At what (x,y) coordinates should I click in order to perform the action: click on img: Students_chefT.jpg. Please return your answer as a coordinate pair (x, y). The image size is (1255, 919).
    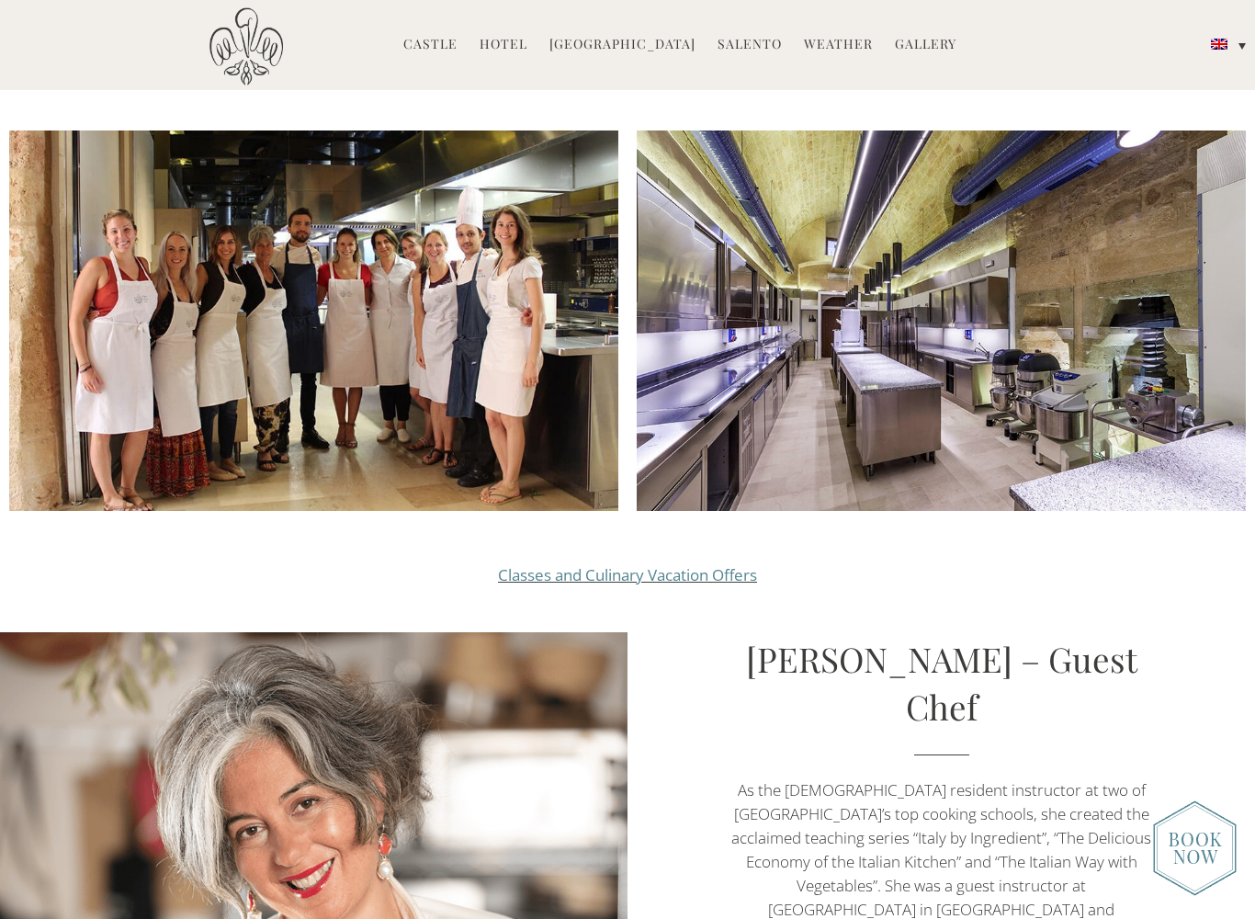
    Looking at the image, I should click on (313, 321).